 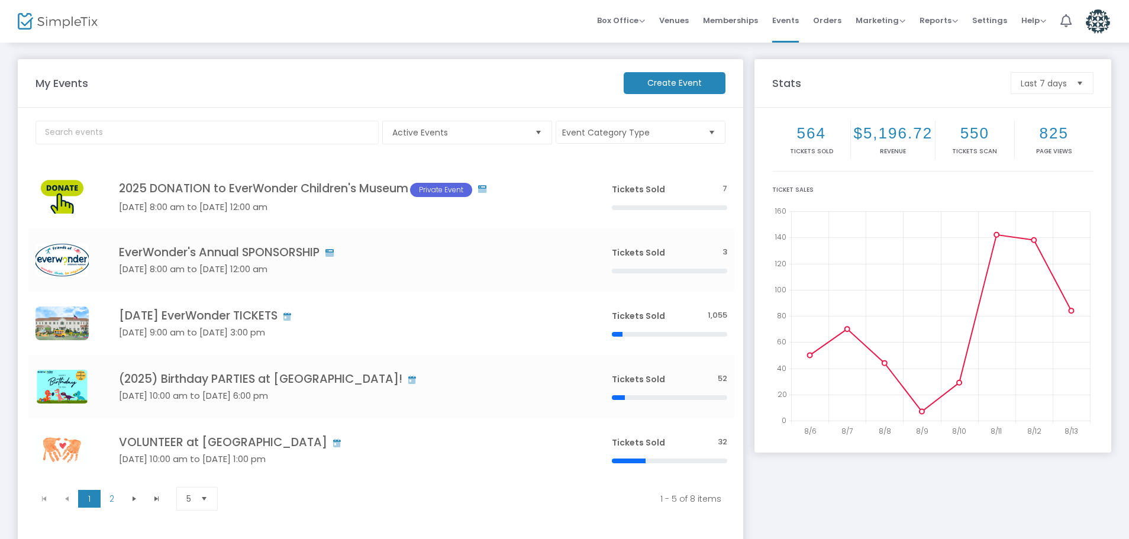 What do you see at coordinates (62, 323) in the screenshot?
I see `img: August1.png` at bounding box center [62, 323].